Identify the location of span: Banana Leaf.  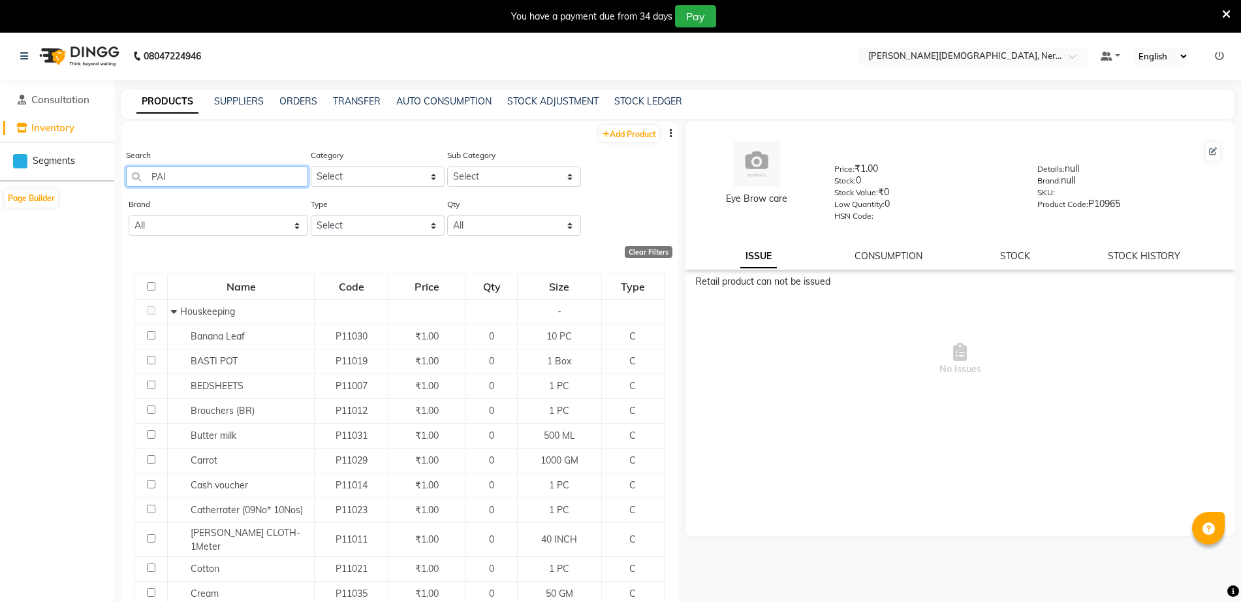
(217, 336).